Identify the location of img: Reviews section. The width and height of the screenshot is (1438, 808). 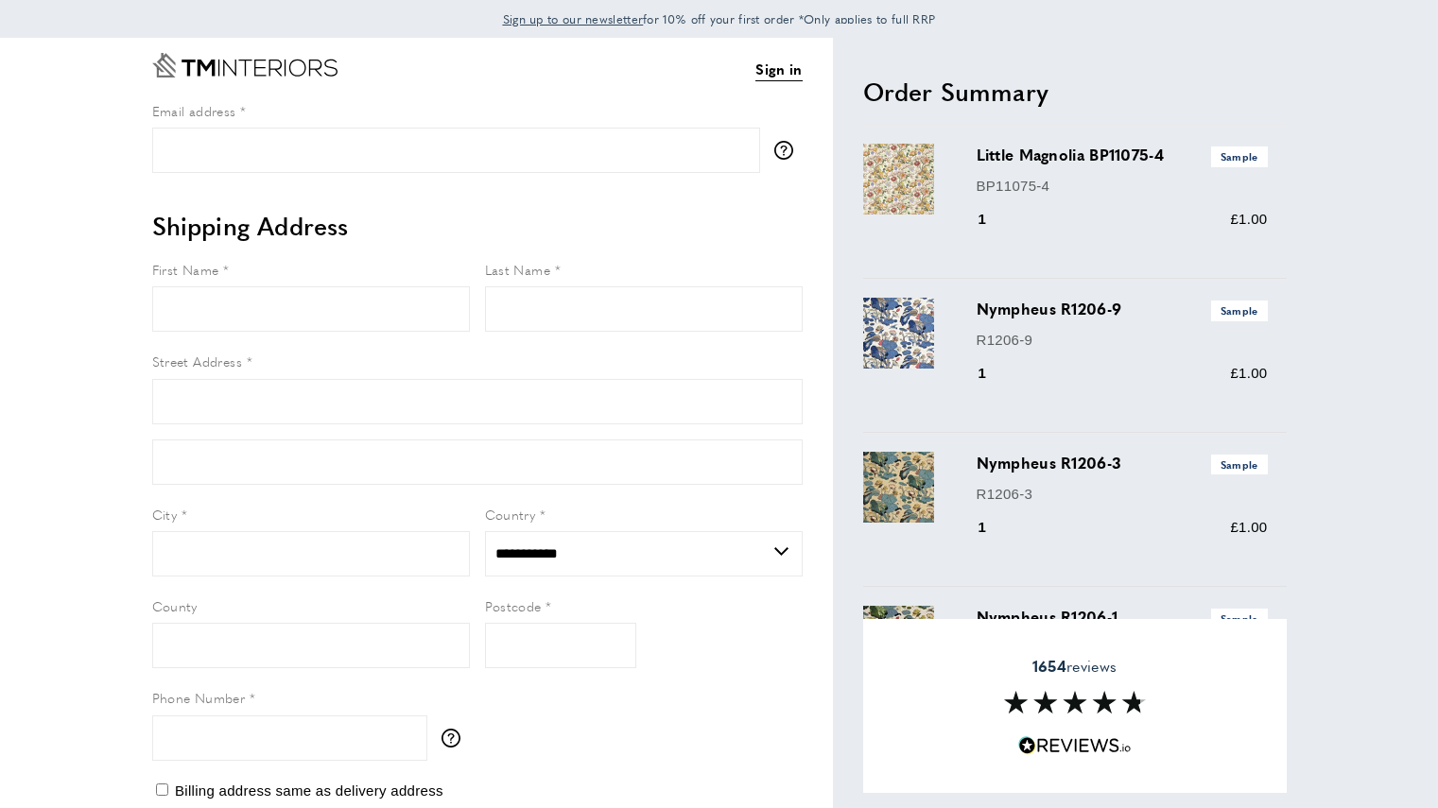
(1075, 703).